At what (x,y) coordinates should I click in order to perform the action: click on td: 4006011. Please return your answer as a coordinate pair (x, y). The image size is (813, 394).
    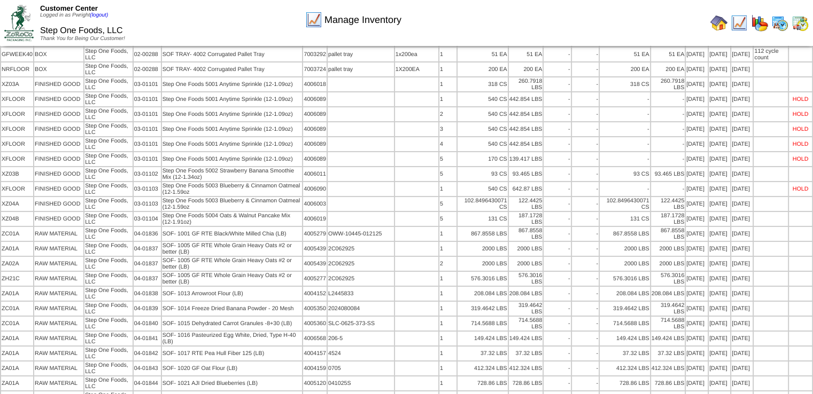
    Looking at the image, I should click on (315, 174).